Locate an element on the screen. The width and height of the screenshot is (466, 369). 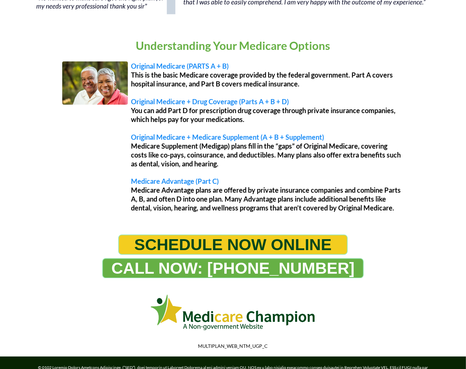
p: You can add Part D for prescription drug coverage through private insurance companies, which help... is located at coordinates (267, 115).